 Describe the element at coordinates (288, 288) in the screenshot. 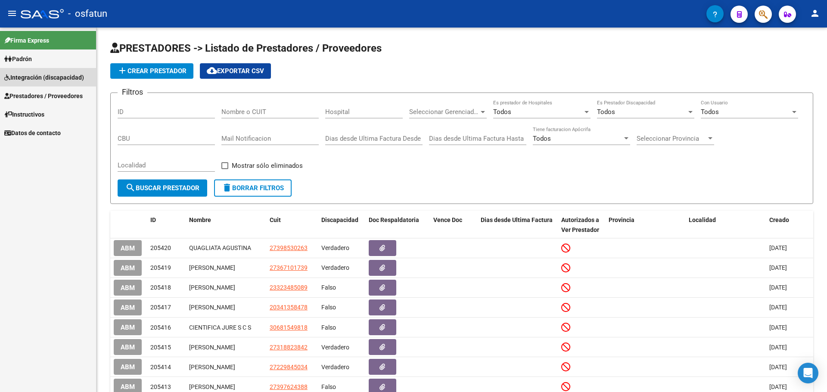

I see `span: 23323485089` at that location.